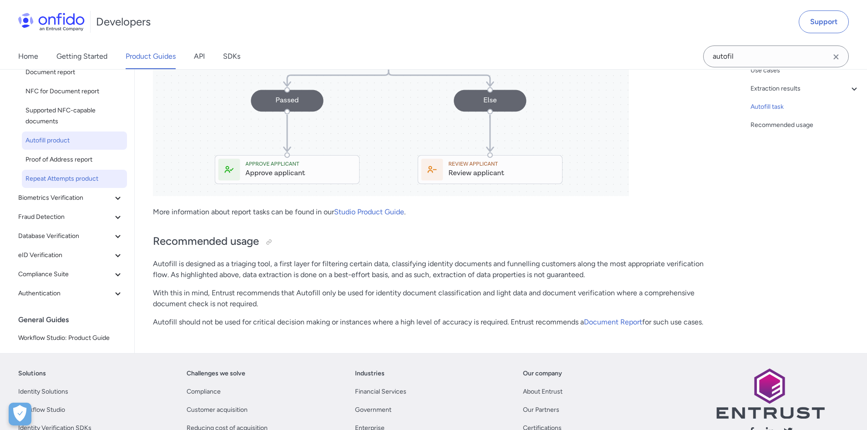 The width and height of the screenshot is (867, 430). I want to click on a: Studio Product Guide, so click(369, 212).